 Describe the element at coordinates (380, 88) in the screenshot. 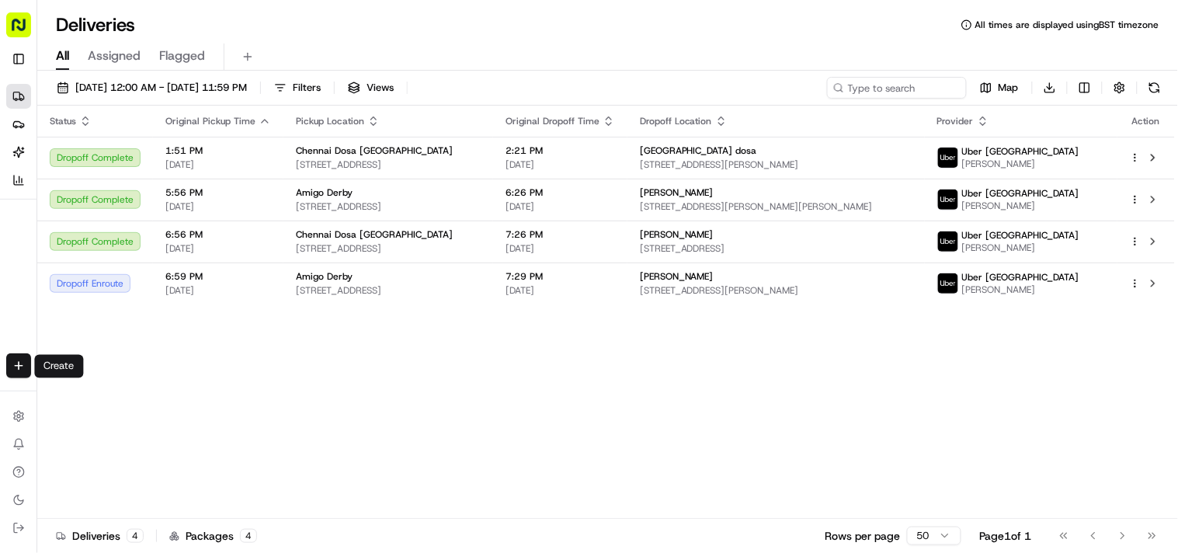

I see `span: Views` at that location.